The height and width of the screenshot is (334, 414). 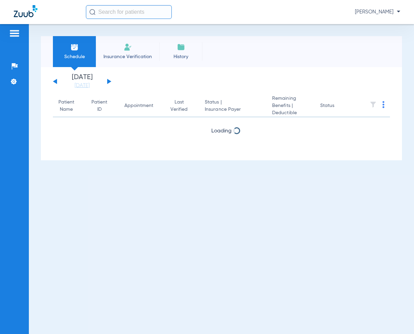 What do you see at coordinates (291, 106) in the screenshot?
I see `th: Remaining Benefits |` at bounding box center [291, 106].